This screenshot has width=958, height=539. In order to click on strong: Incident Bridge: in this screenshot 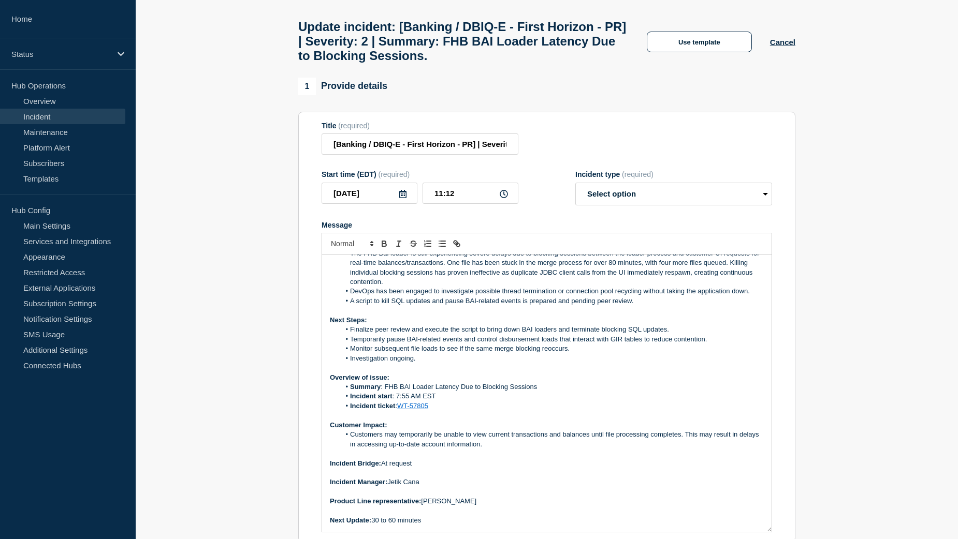, I will do `click(355, 463)`.